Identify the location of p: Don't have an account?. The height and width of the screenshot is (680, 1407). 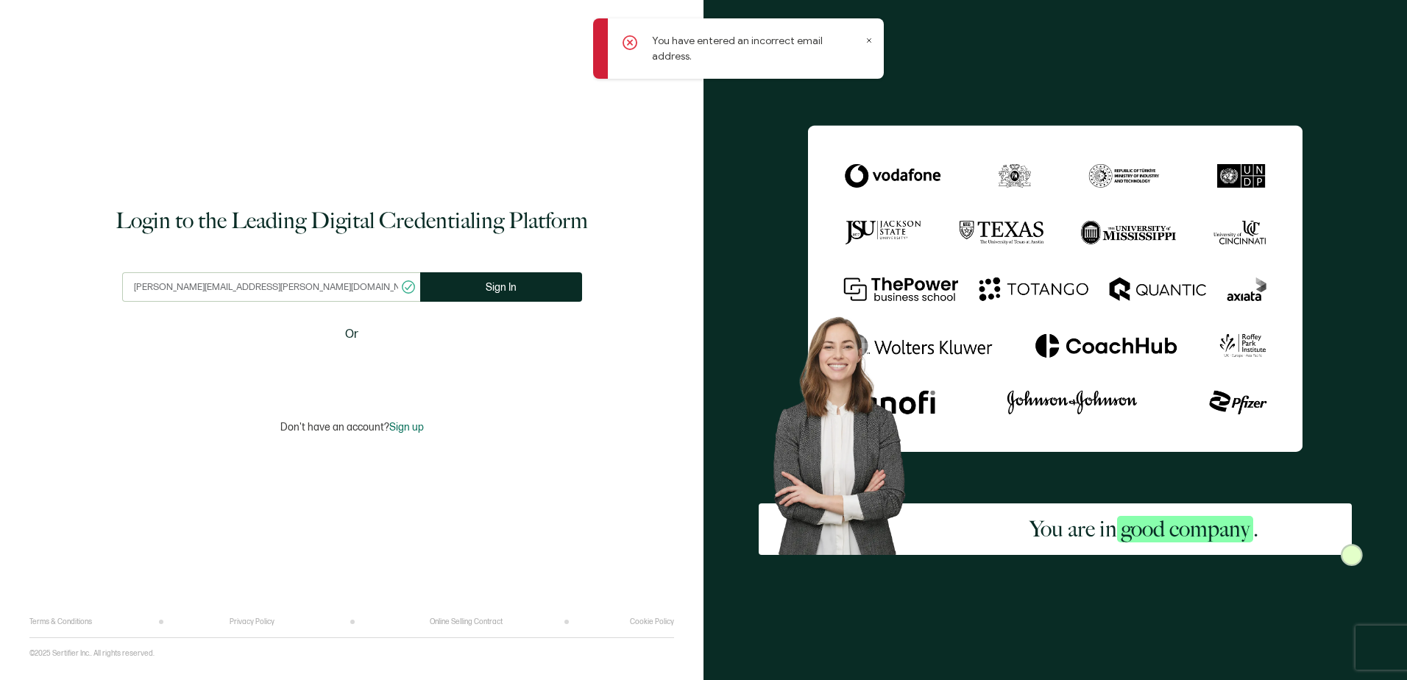
(352, 427).